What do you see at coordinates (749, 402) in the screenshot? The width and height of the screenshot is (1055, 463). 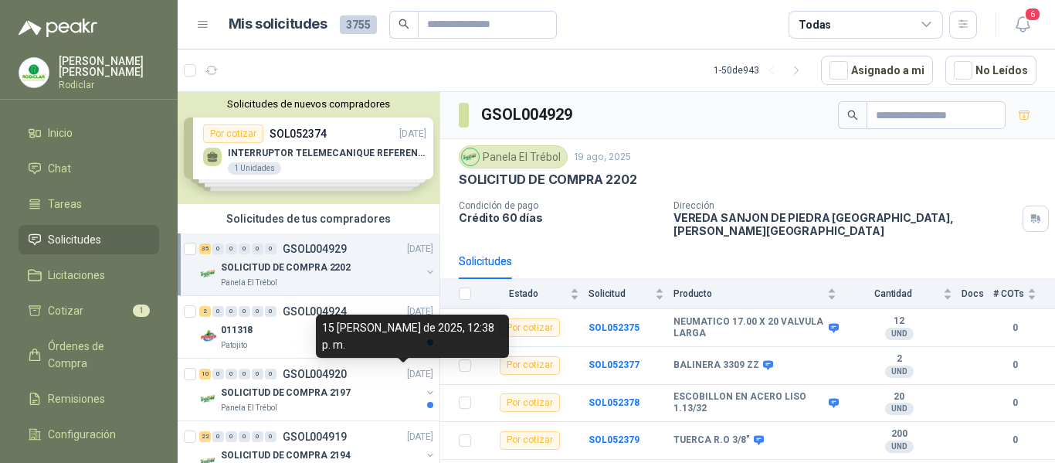 I see `b: ESCOBILLON EN ACERO LISO 1.13/32` at bounding box center [749, 402].